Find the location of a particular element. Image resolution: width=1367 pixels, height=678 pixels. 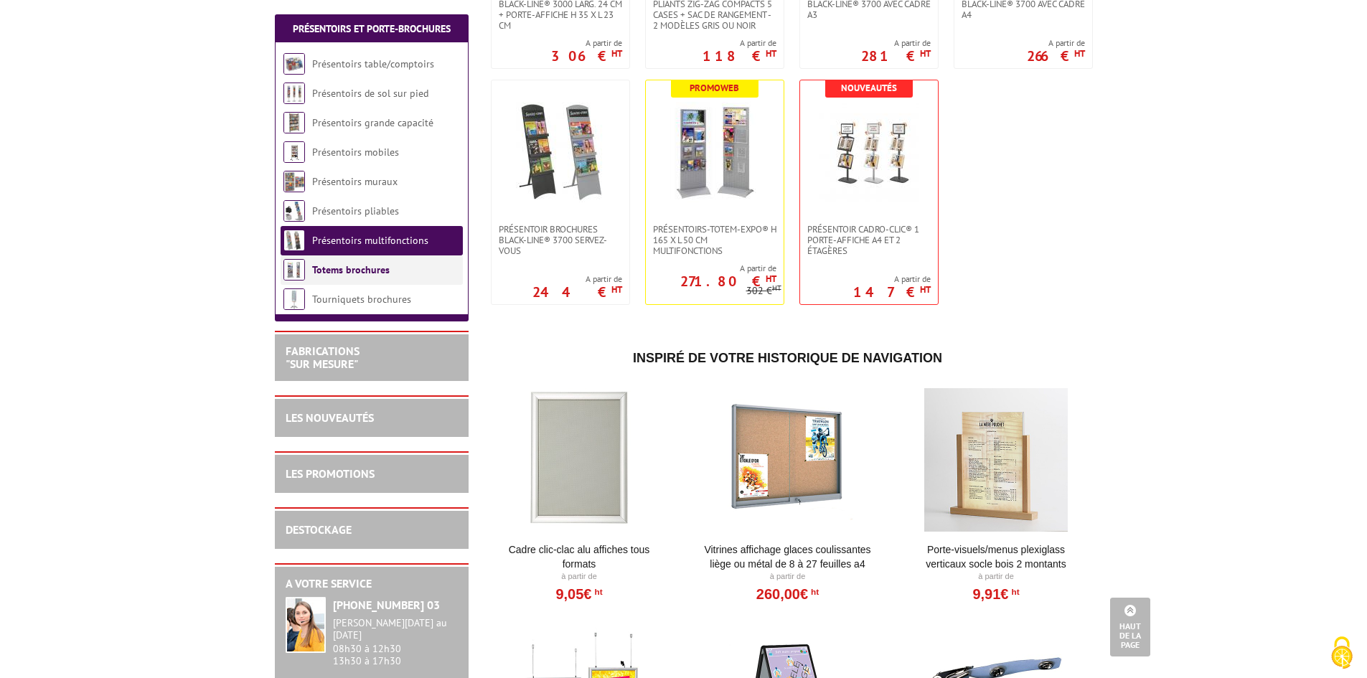

img: Présentoir brochures Black-Line® 3700 Servez-vous is located at coordinates (560, 152).